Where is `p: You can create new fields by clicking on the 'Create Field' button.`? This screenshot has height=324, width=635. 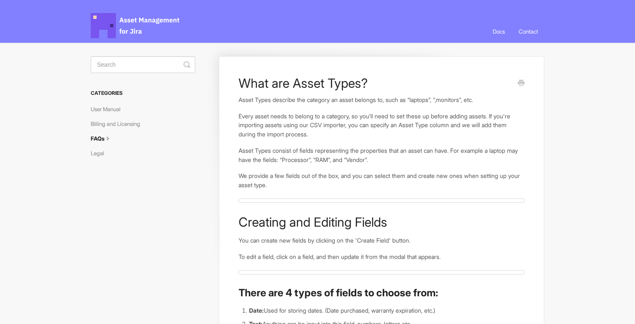 p: You can create new fields by clicking on the 'Create Field' button. is located at coordinates (381, 241).